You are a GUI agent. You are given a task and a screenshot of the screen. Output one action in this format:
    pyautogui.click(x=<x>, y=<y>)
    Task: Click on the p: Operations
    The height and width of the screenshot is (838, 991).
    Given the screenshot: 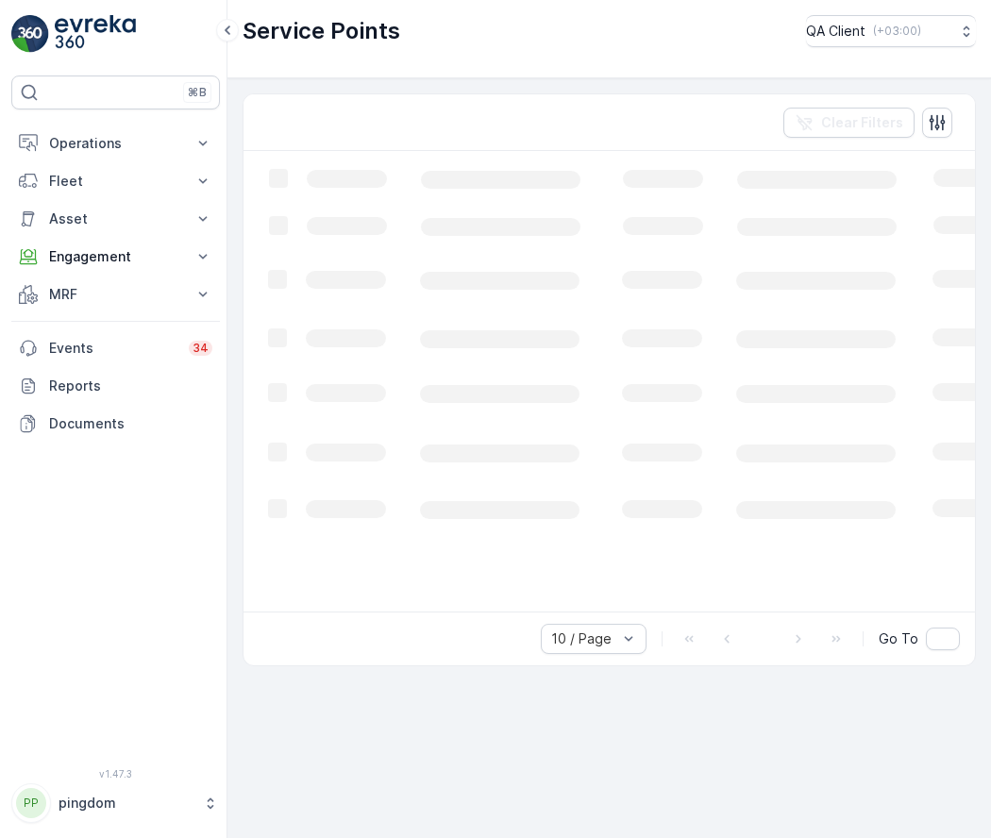 What is the action you would take?
    pyautogui.click(x=115, y=143)
    